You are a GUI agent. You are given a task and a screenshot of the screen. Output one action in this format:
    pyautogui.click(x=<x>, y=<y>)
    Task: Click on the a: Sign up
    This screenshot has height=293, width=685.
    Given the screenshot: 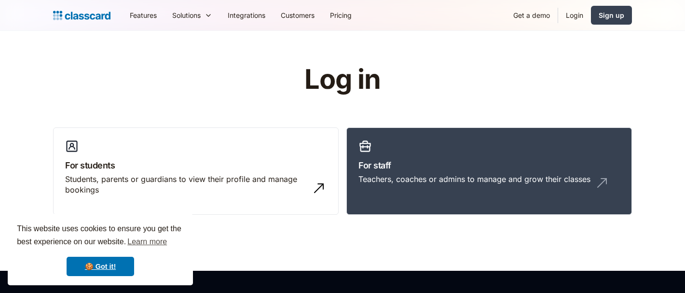 What is the action you would take?
    pyautogui.click(x=611, y=15)
    